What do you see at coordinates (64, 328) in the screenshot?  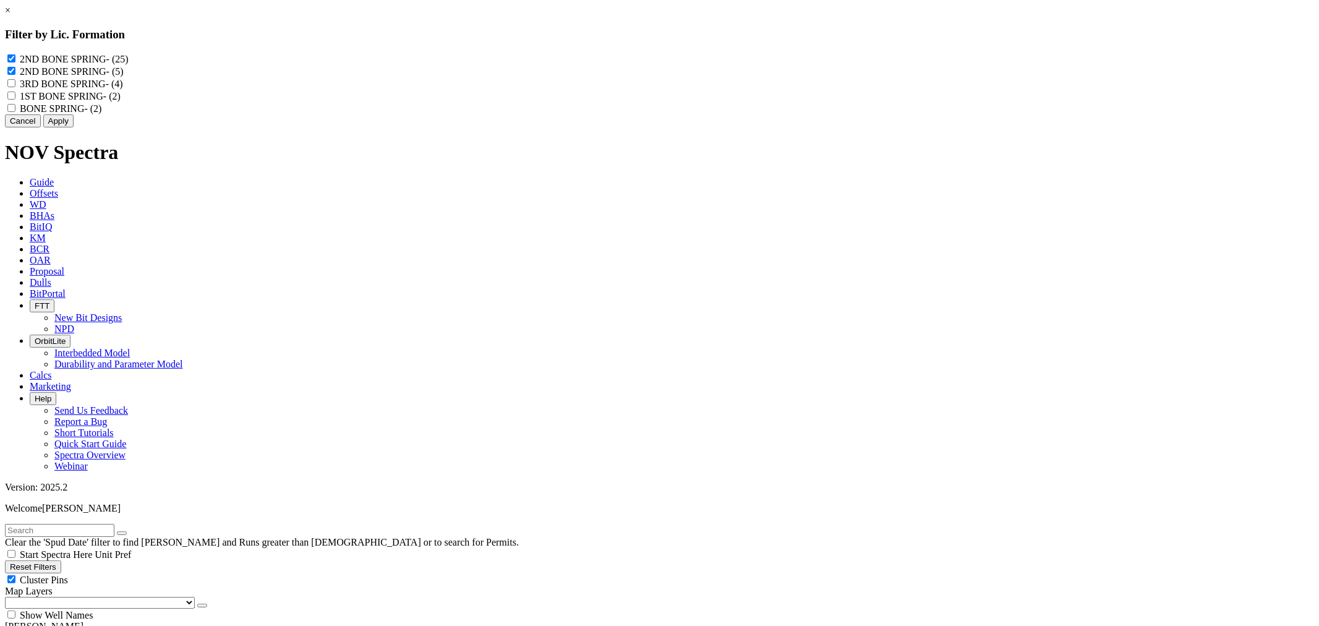 I see `a: NPD` at bounding box center [64, 328].